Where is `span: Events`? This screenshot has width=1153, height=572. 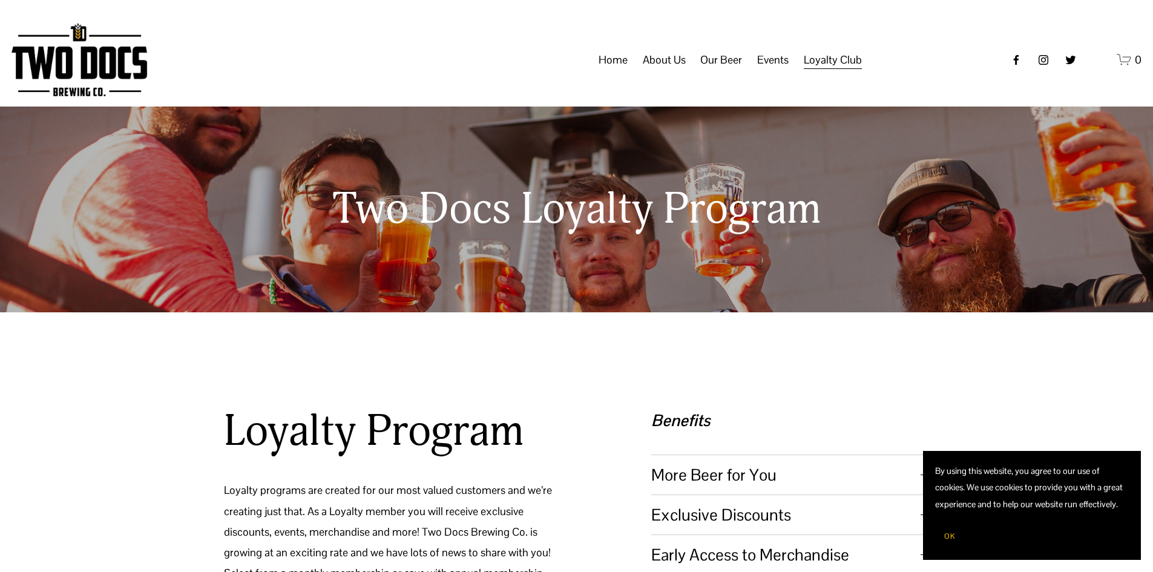 span: Events is located at coordinates (773, 60).